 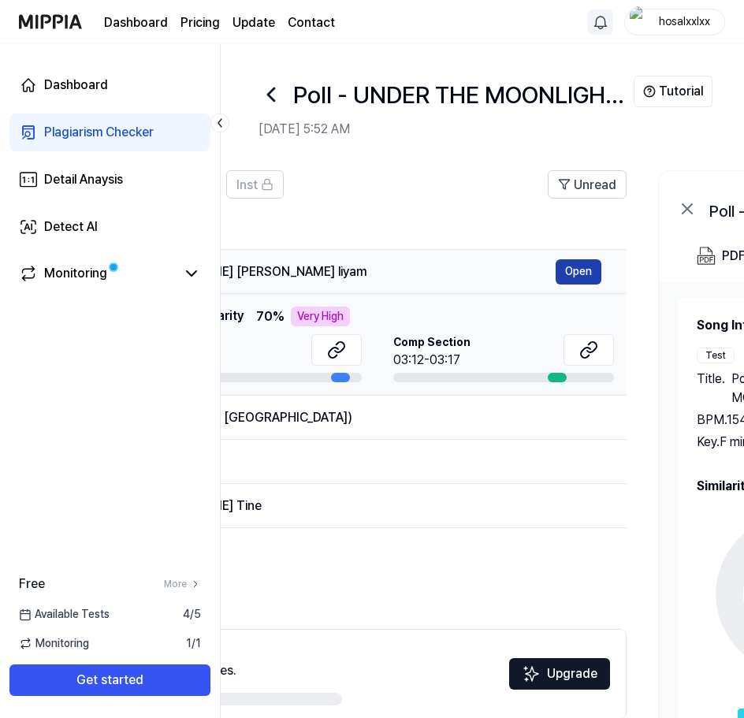 What do you see at coordinates (311, 23) in the screenshot?
I see `a: Contact` at bounding box center [311, 23].